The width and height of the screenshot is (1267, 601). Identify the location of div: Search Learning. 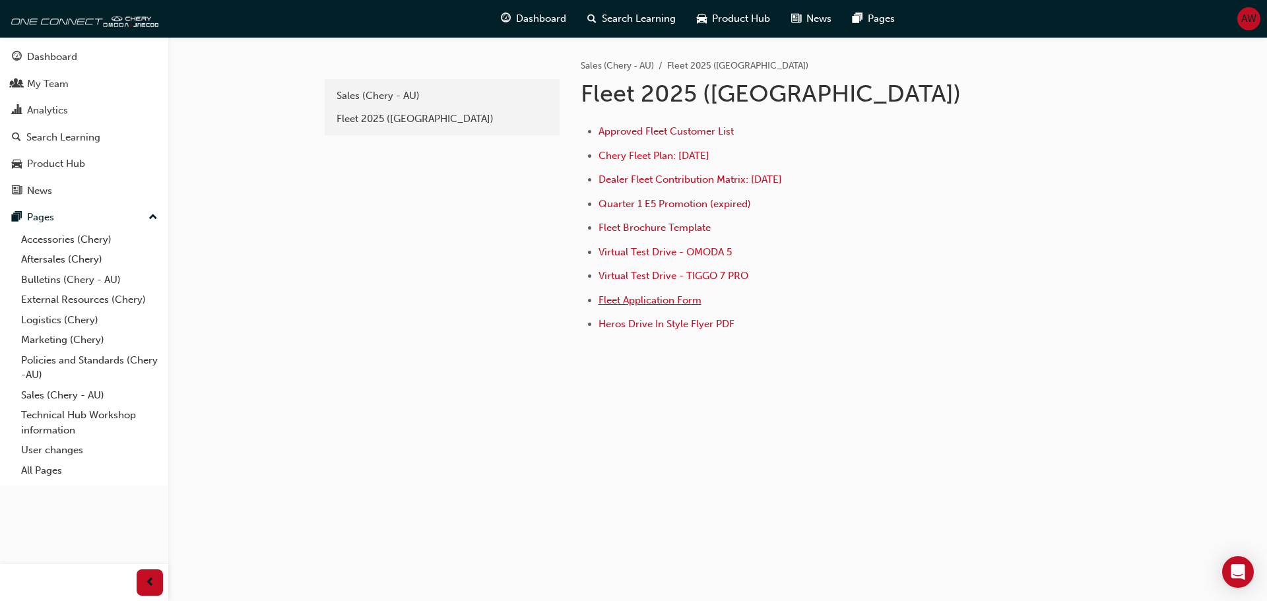
(63, 137).